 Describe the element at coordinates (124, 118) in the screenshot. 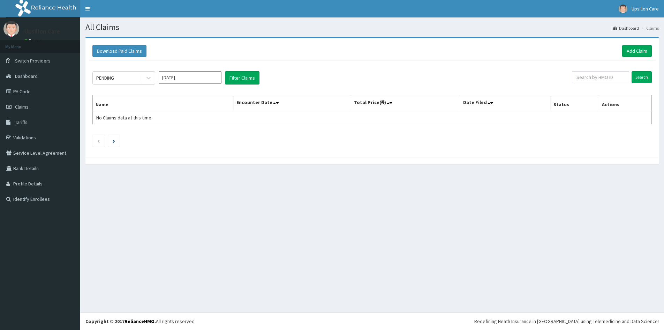

I see `span: No Claims data at this time.` at that location.